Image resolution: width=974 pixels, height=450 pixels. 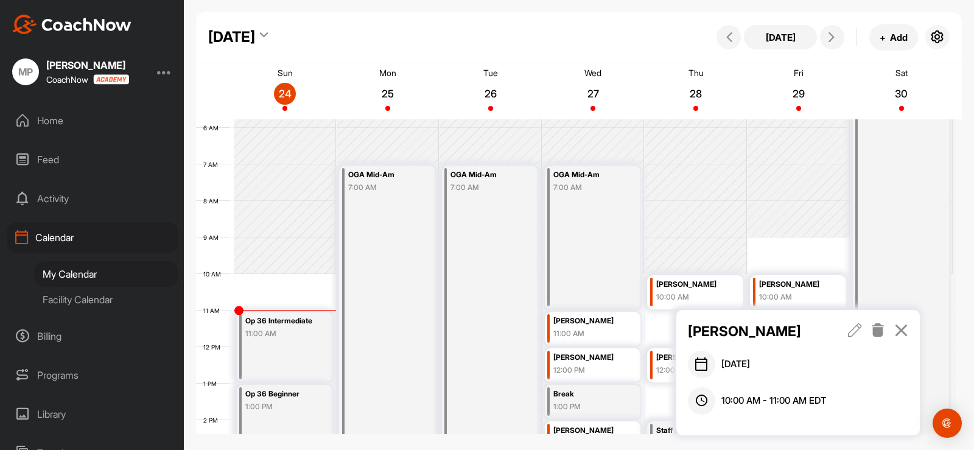 I want to click on p: 25, so click(x=388, y=94).